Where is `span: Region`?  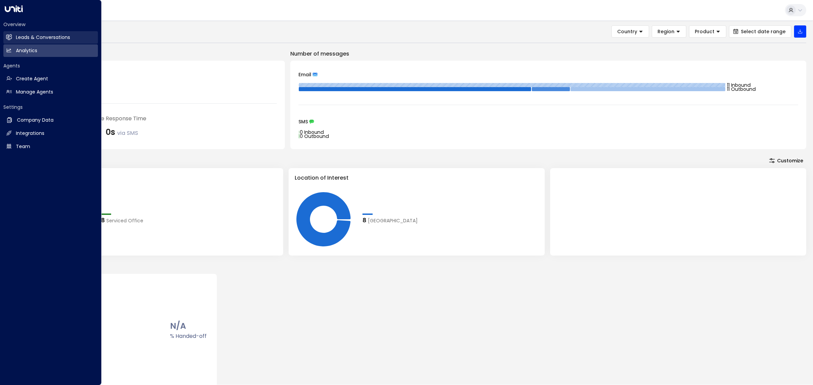
span: Region is located at coordinates (666, 32).